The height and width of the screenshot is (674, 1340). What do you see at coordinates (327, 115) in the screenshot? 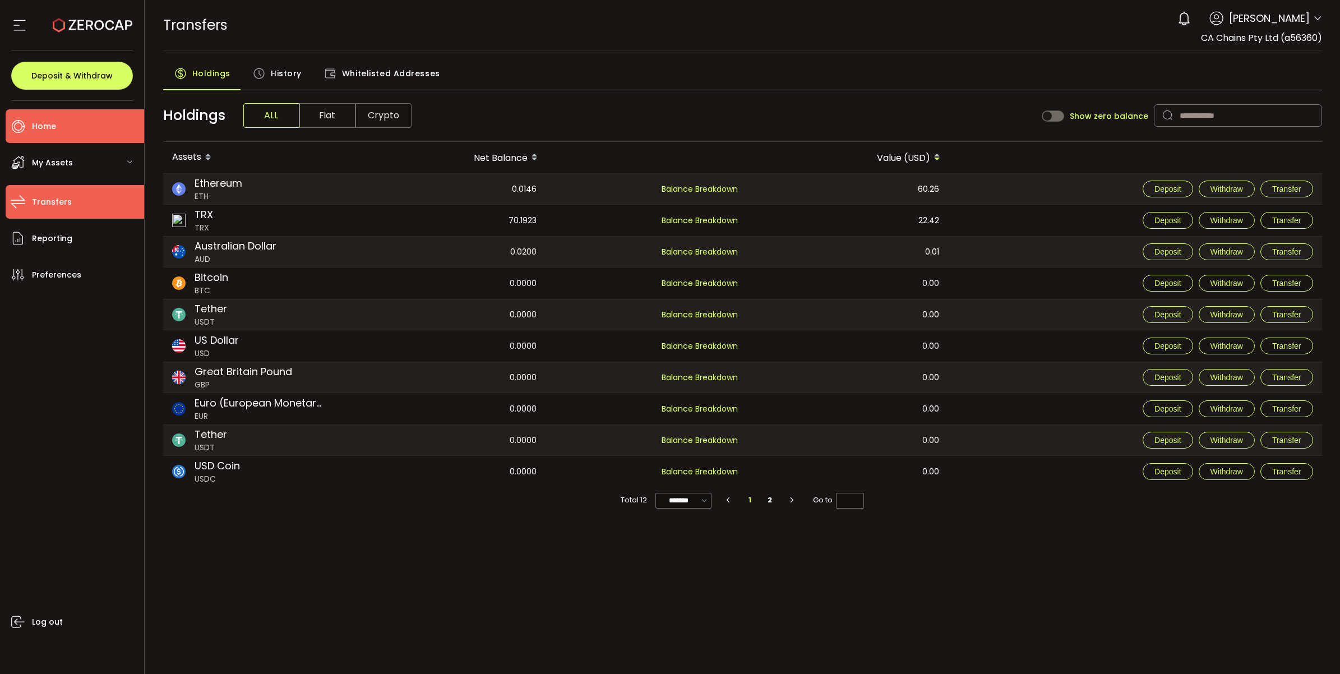
I see `span: Fiat` at bounding box center [327, 115].